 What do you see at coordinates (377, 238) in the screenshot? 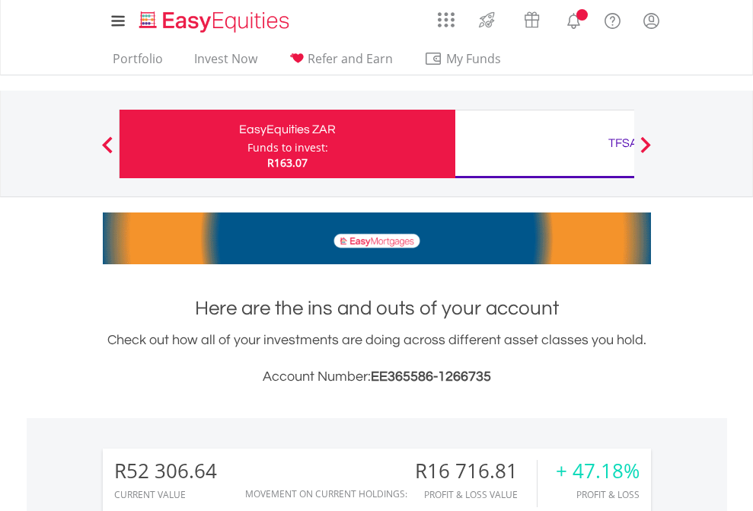
I see `img: EasyMortage Promotion Banner` at bounding box center [377, 238].